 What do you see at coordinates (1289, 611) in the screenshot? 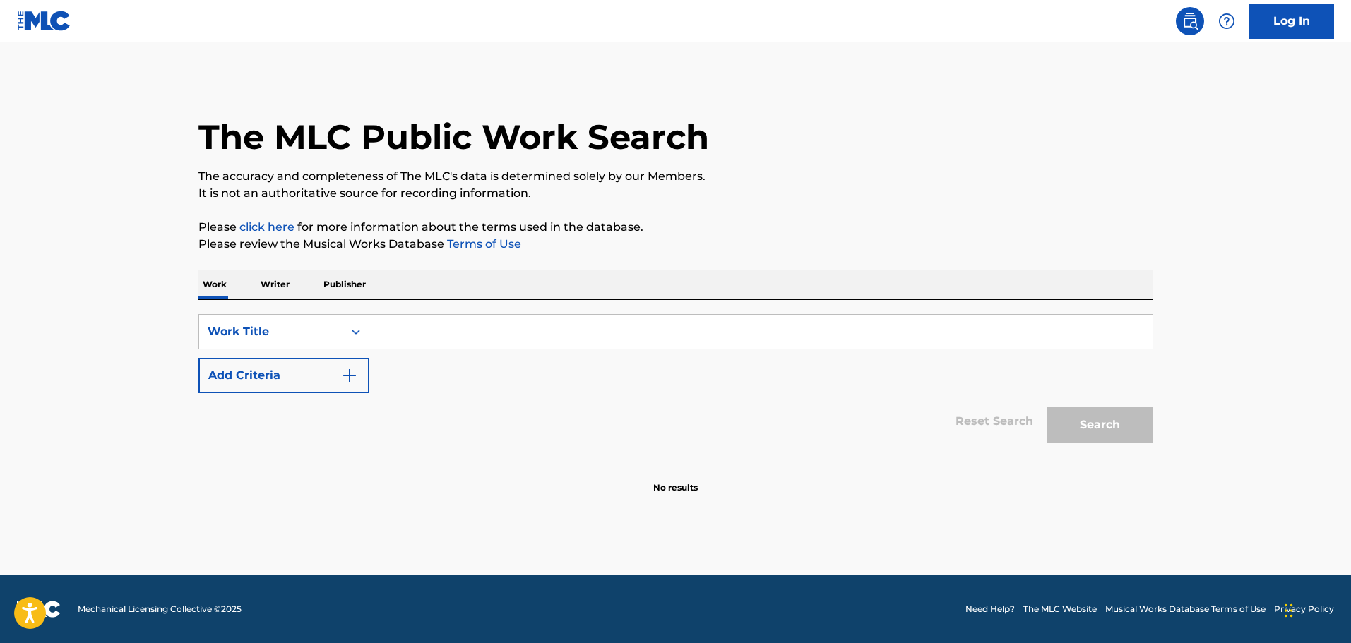
I see `div: Arrastrar` at bounding box center [1289, 611].